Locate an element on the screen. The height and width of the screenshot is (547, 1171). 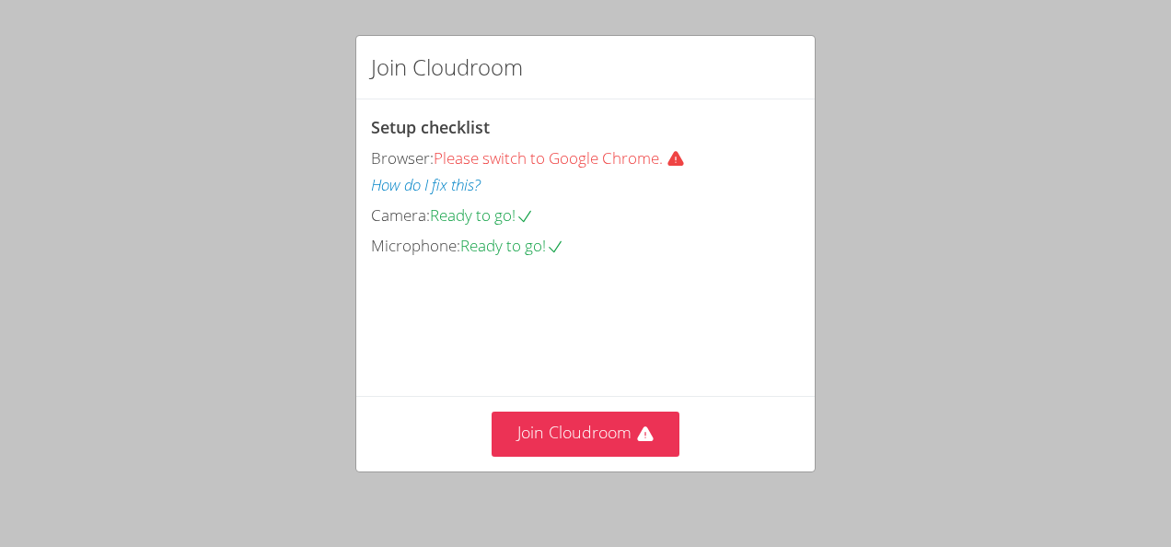
span: Setup checklist is located at coordinates (430, 127).